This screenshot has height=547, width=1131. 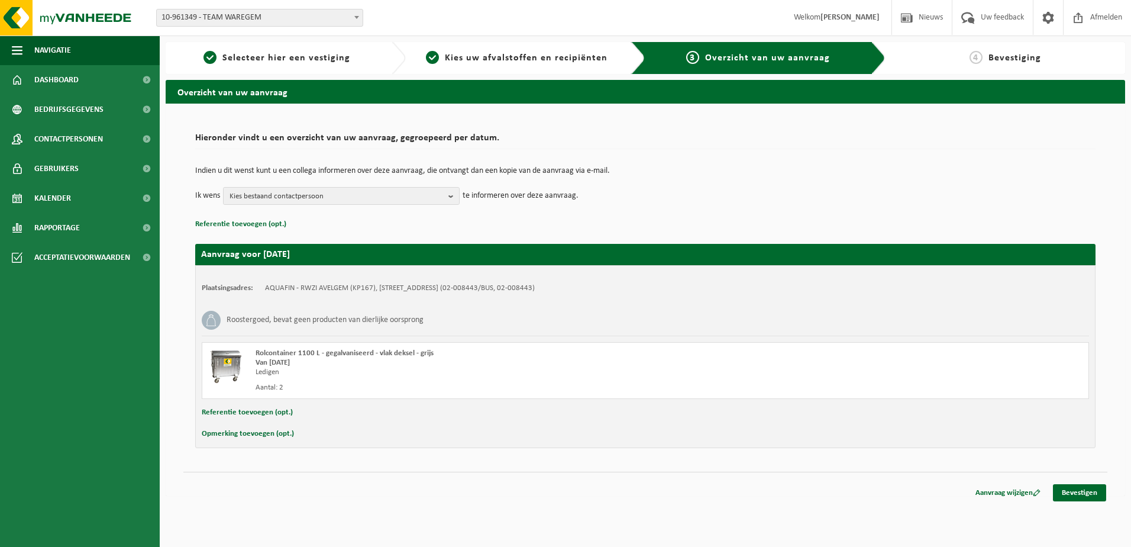 What do you see at coordinates (325, 320) in the screenshot?
I see `h3: Roostergoed, bevat geen producten van dierlijke oorsprong` at bounding box center [325, 320].